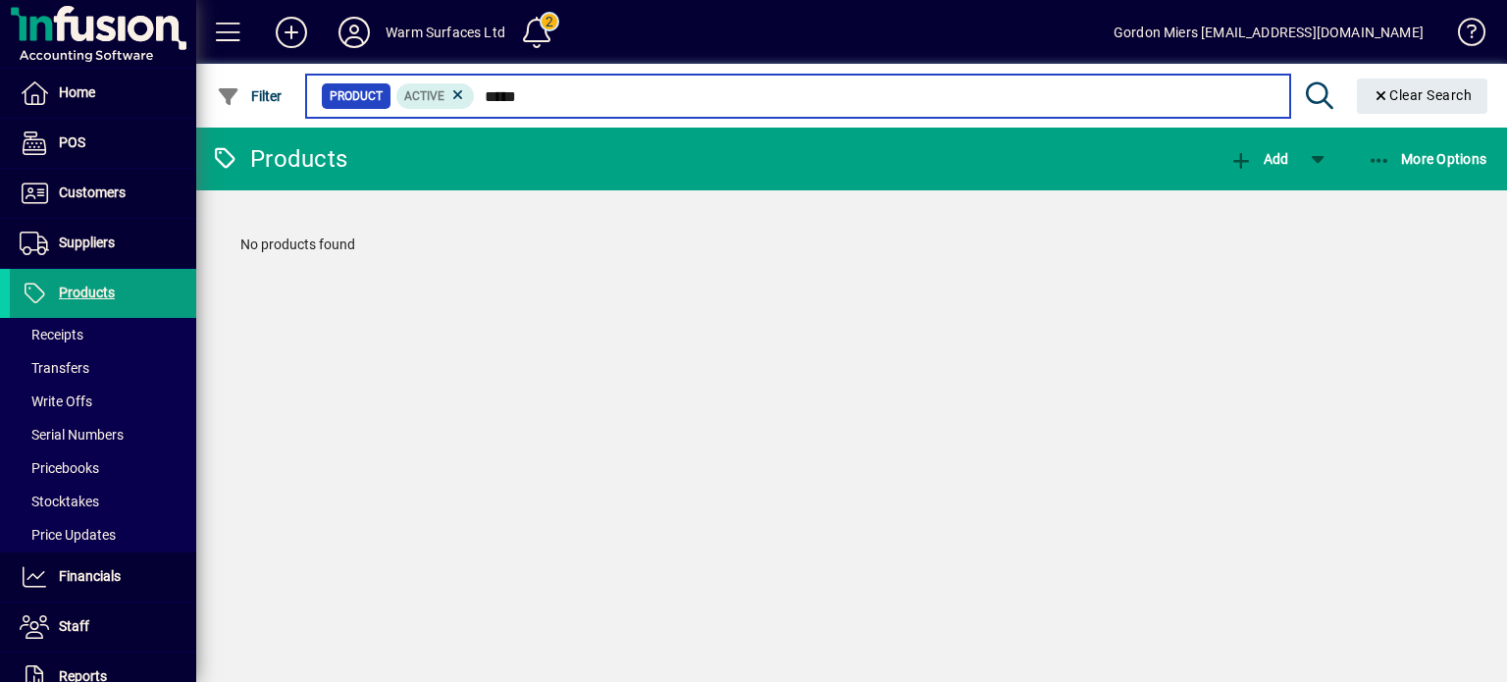 The width and height of the screenshot is (1507, 682). I want to click on div: Products, so click(279, 159).